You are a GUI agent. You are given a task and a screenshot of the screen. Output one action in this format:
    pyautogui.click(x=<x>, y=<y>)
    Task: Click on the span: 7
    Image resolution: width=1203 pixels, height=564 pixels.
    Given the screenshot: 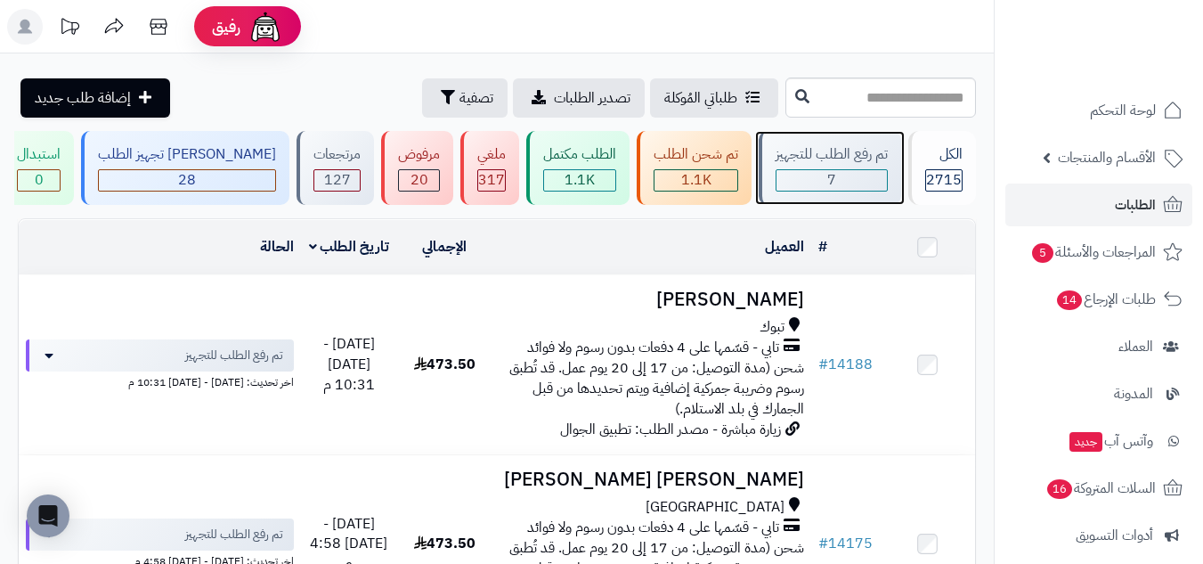 What is the action you would take?
    pyautogui.click(x=832, y=180)
    